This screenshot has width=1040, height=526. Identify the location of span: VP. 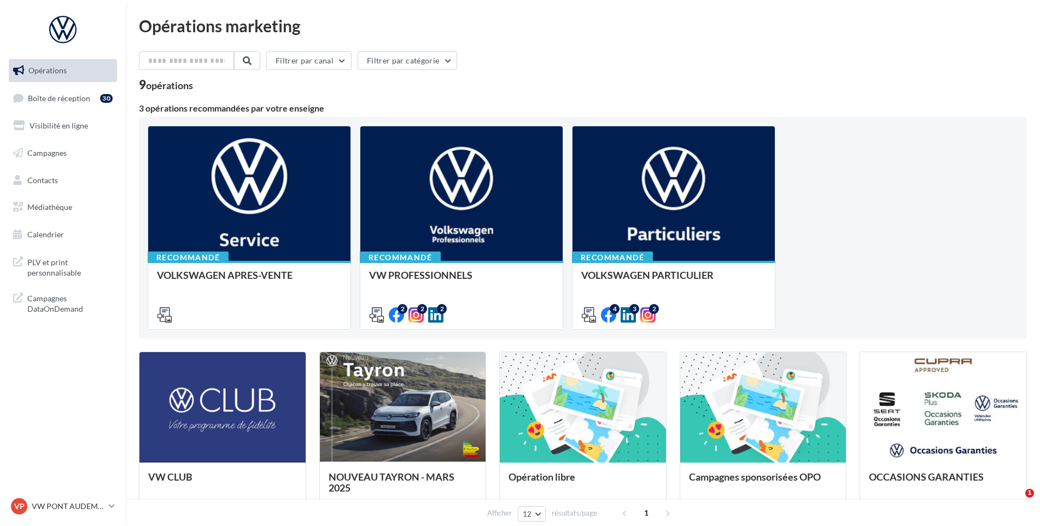
(19, 506).